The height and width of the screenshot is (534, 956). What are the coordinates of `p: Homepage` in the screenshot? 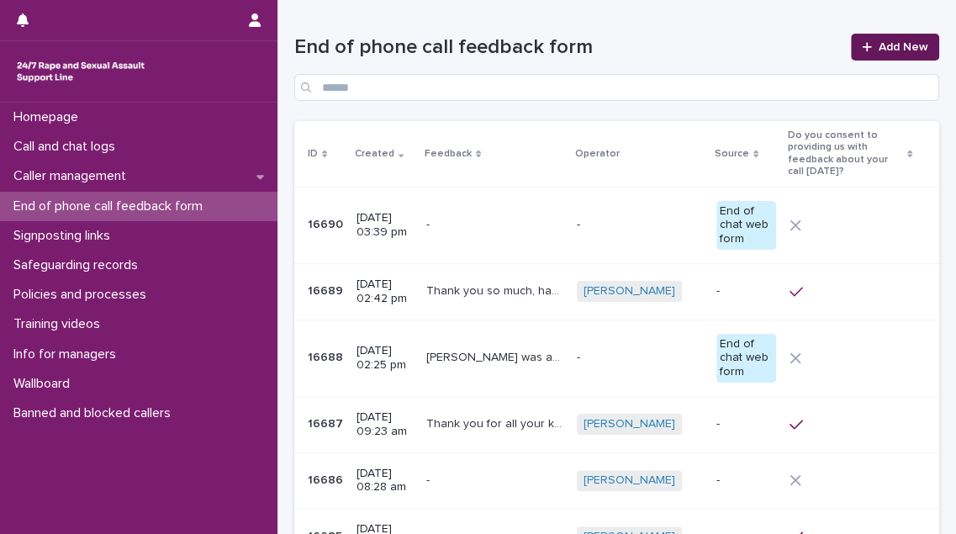 It's located at (49, 117).